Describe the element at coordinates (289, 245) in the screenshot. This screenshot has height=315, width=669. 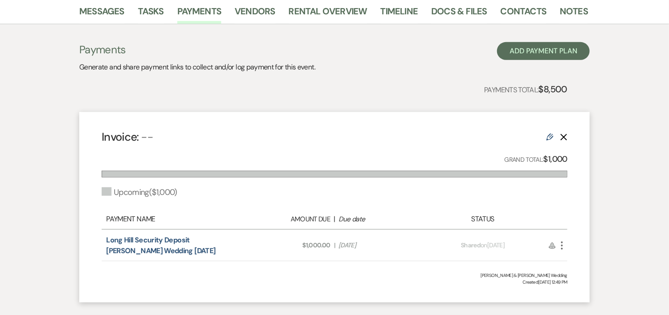
I see `span: $1,000.00` at that location.